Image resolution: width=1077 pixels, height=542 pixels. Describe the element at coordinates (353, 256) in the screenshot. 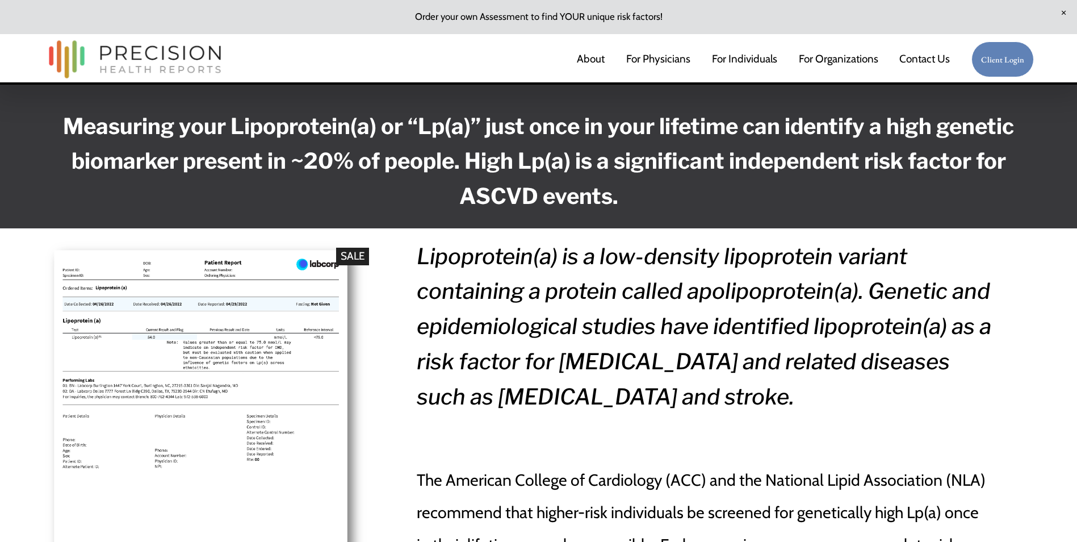

I see `div: Sale` at that location.